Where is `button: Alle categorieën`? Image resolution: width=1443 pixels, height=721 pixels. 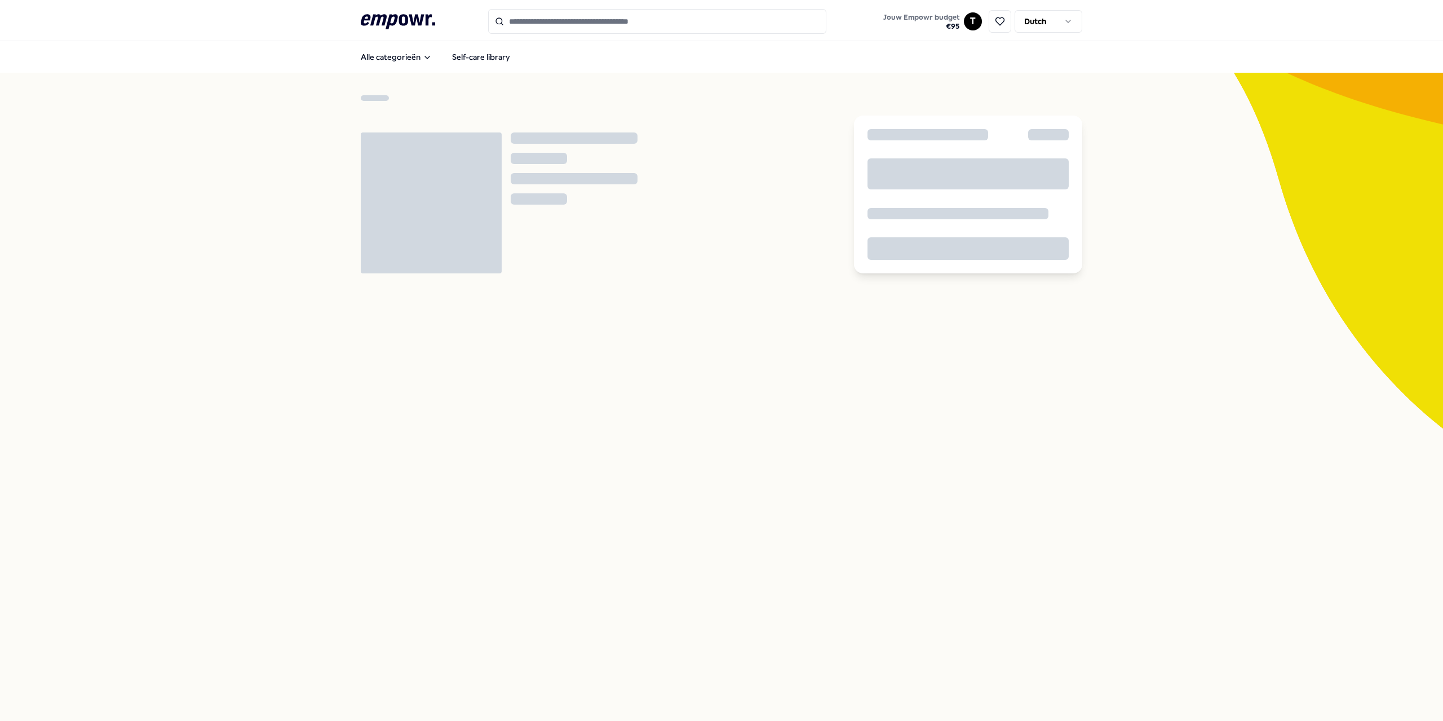
button: Alle categorieën is located at coordinates (396, 57).